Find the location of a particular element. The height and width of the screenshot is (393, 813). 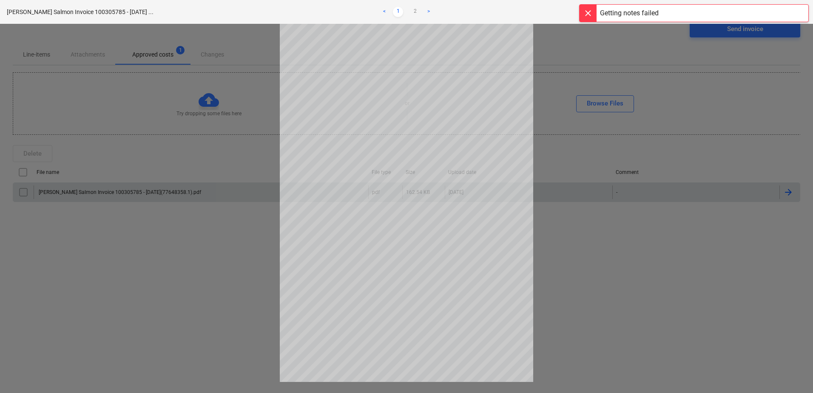

a: Next page is located at coordinates (428, 12).